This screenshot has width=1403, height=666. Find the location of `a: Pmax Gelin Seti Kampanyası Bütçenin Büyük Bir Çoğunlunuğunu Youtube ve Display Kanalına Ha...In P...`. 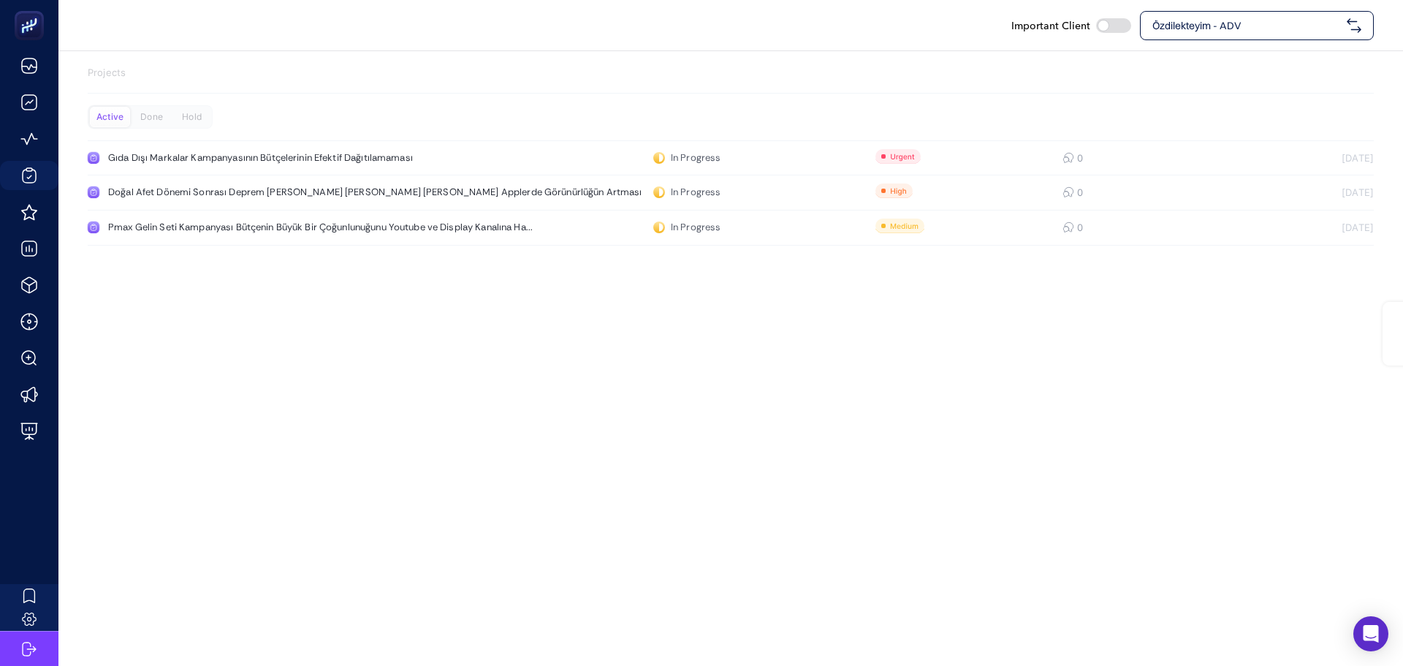

a: Pmax Gelin Seti Kampanyası Bütçenin Büyük Bir Çoğunlunuğunu Youtube ve Display Kanalına Ha...In P... is located at coordinates (731, 228).